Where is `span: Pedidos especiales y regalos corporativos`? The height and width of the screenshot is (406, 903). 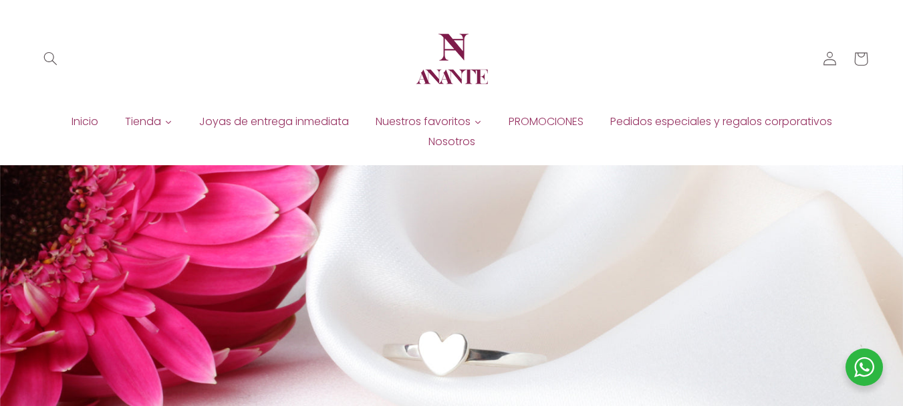
span: Pedidos especiales y regalos corporativos is located at coordinates (721, 122).